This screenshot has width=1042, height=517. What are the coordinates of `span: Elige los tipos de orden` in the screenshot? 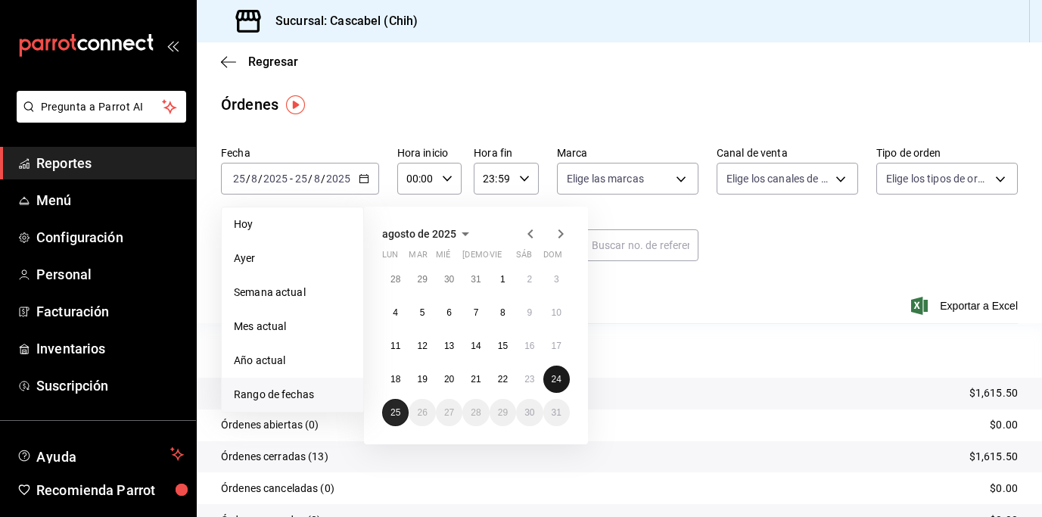 It's located at (938, 179).